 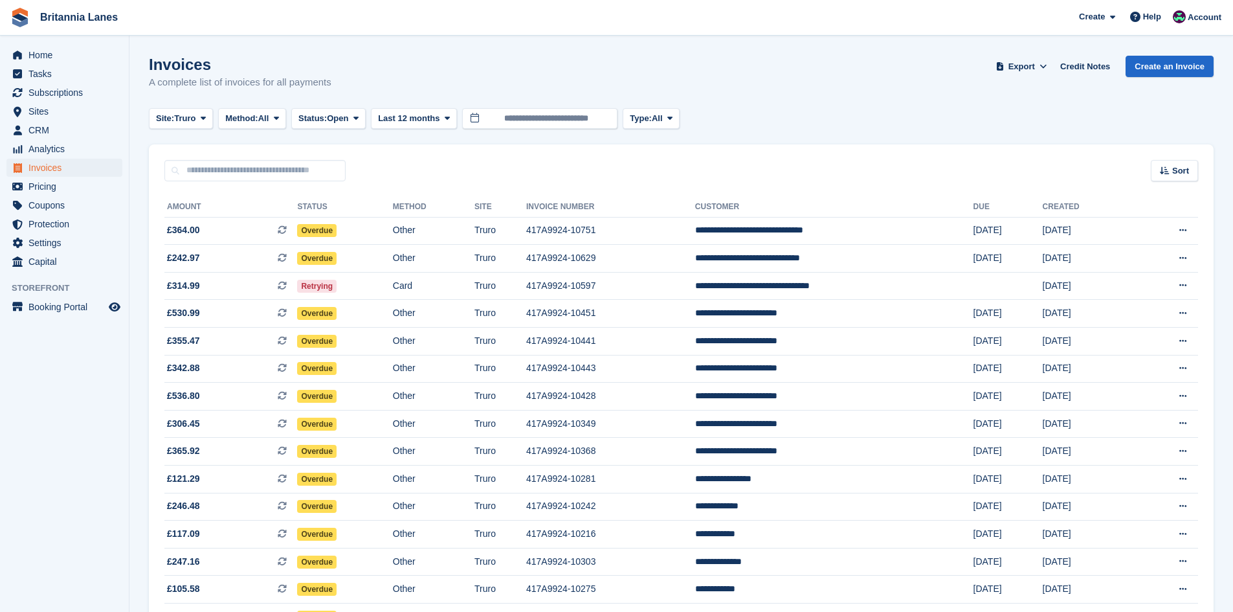 I want to click on a: Britannia Lanes, so click(x=79, y=17).